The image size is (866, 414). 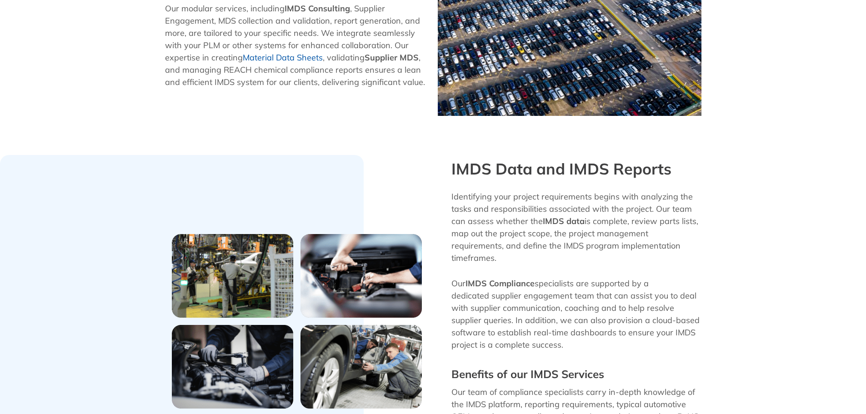 What do you see at coordinates (297, 45) in the screenshot?
I see `p: Our modular services, including , Supplier Engagement, MDS collection and validation, report gene...` at bounding box center [297, 45].